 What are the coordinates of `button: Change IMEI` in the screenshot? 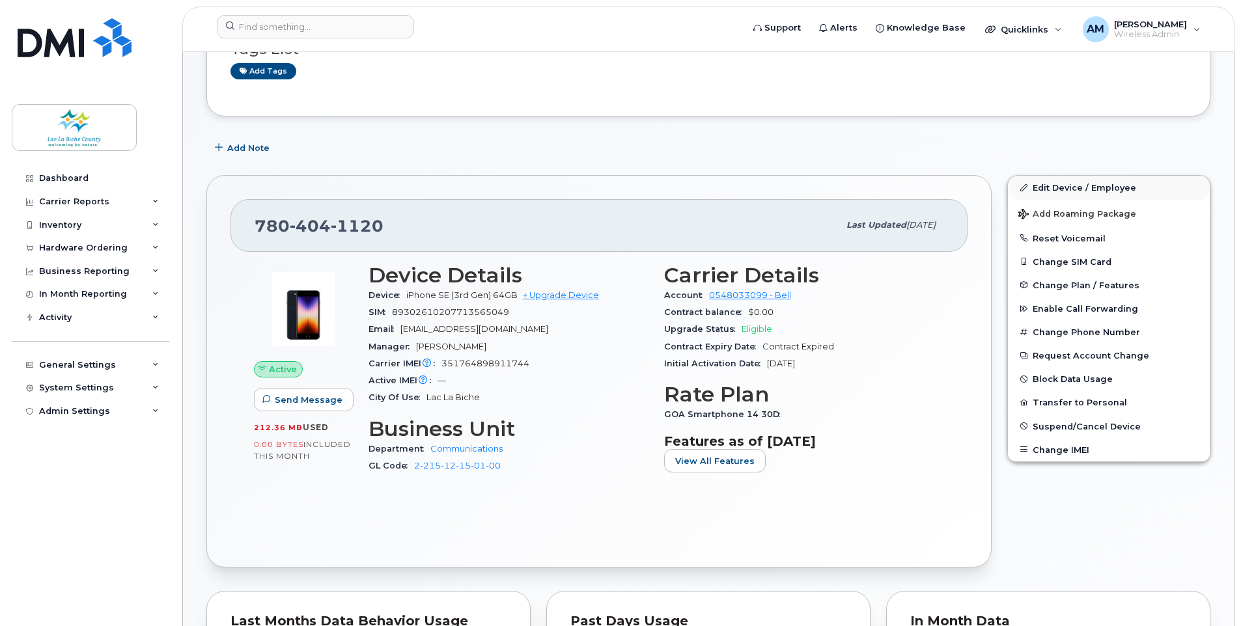 It's located at (1109, 450).